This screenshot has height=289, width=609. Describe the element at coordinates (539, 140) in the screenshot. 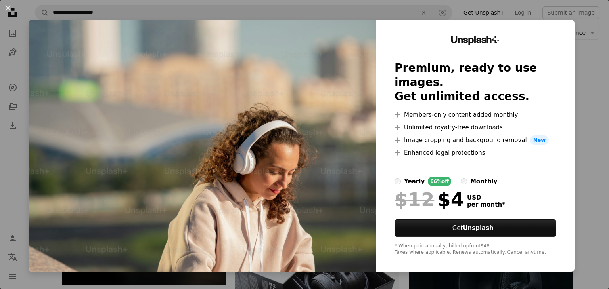

I see `span: New` at that location.